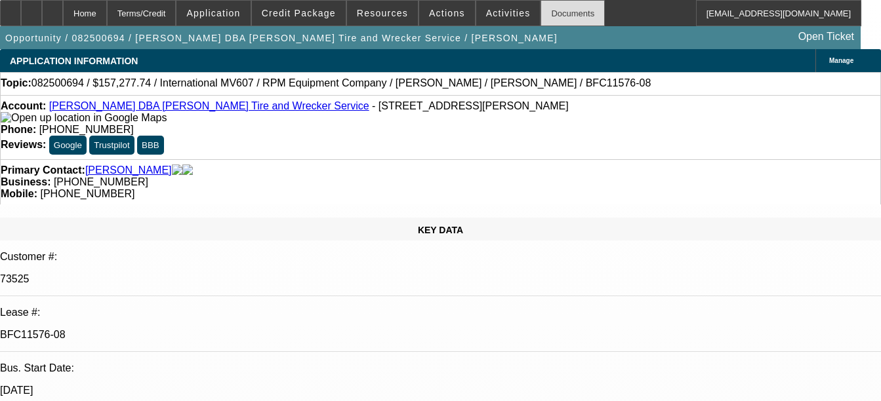 The height and width of the screenshot is (401, 881). Describe the element at coordinates (826, 37) in the screenshot. I see `a: Open Ticket` at that location.